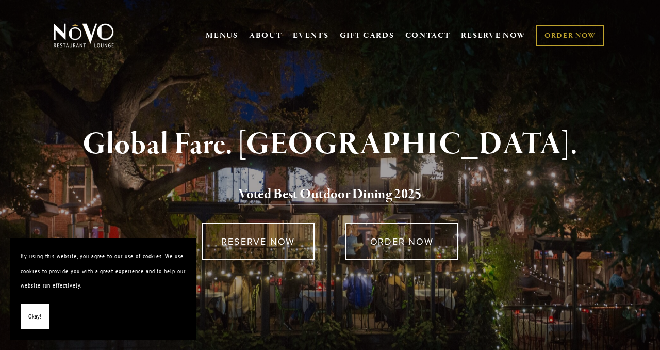  What do you see at coordinates (367, 36) in the screenshot?
I see `a: GIFT CARDS` at bounding box center [367, 36].